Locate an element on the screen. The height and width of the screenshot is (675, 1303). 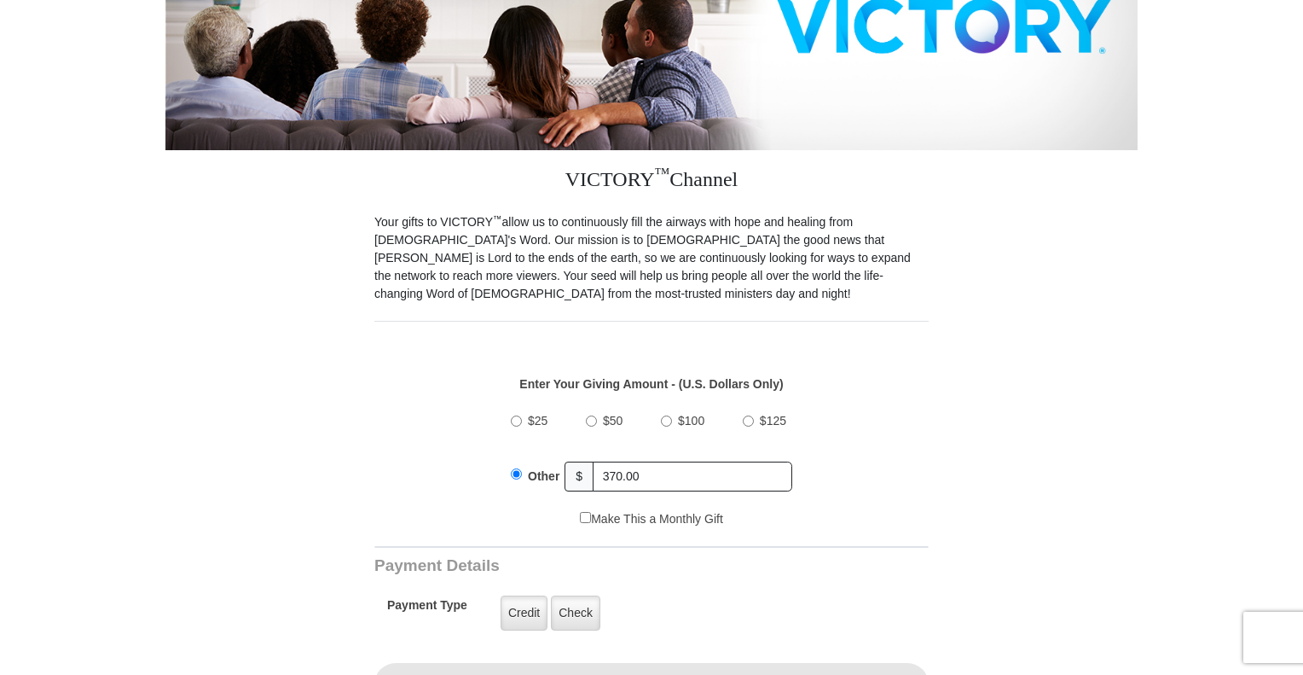
span: Other is located at coordinates (543, 476).